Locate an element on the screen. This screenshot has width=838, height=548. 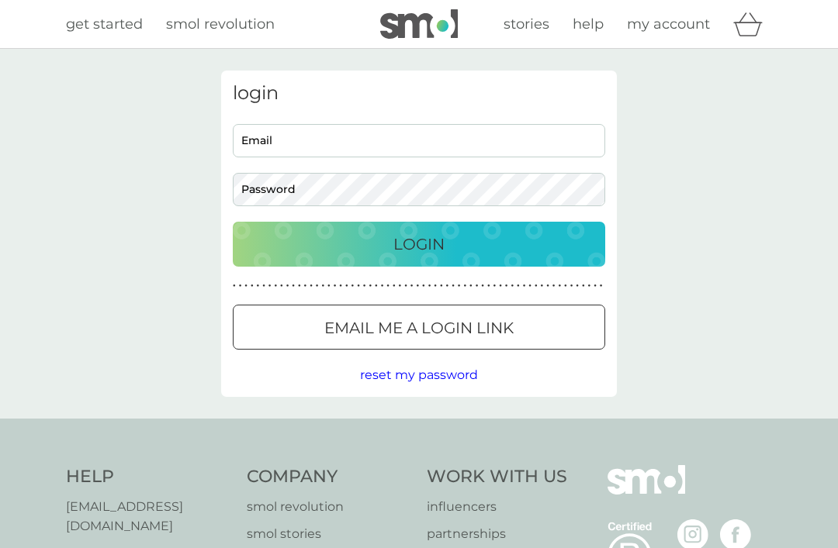
h4: Company is located at coordinates (329, 477).